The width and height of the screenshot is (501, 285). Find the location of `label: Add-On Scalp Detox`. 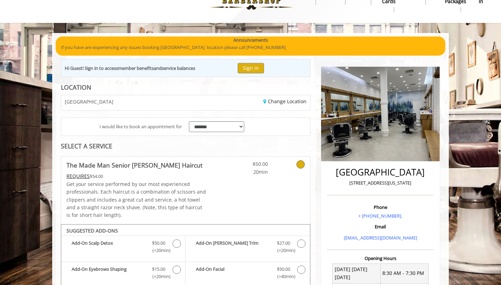

label: Add-On Scalp Detox is located at coordinates (123, 248).